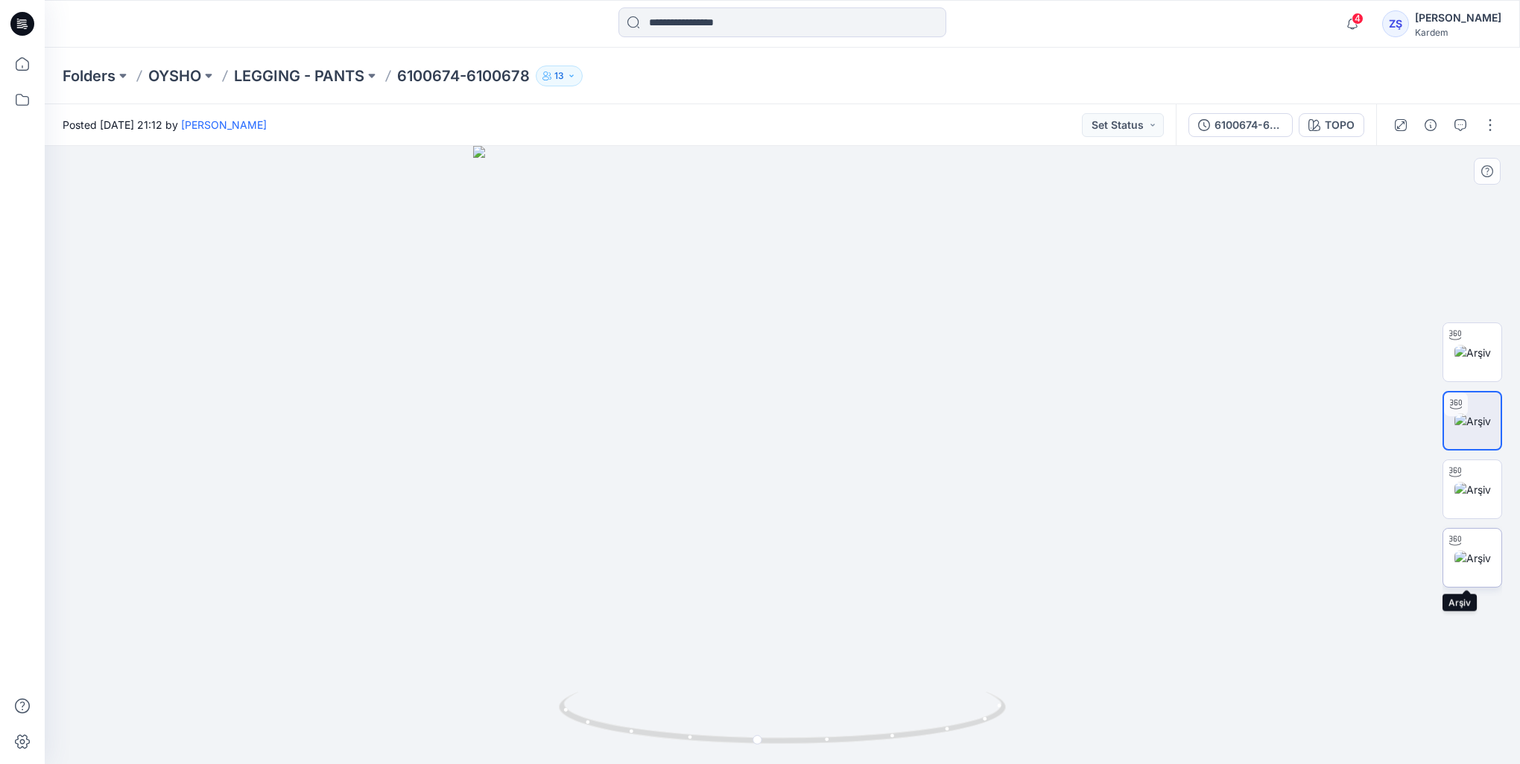  Describe the element at coordinates (174, 76) in the screenshot. I see `a: OYSHO` at that location.